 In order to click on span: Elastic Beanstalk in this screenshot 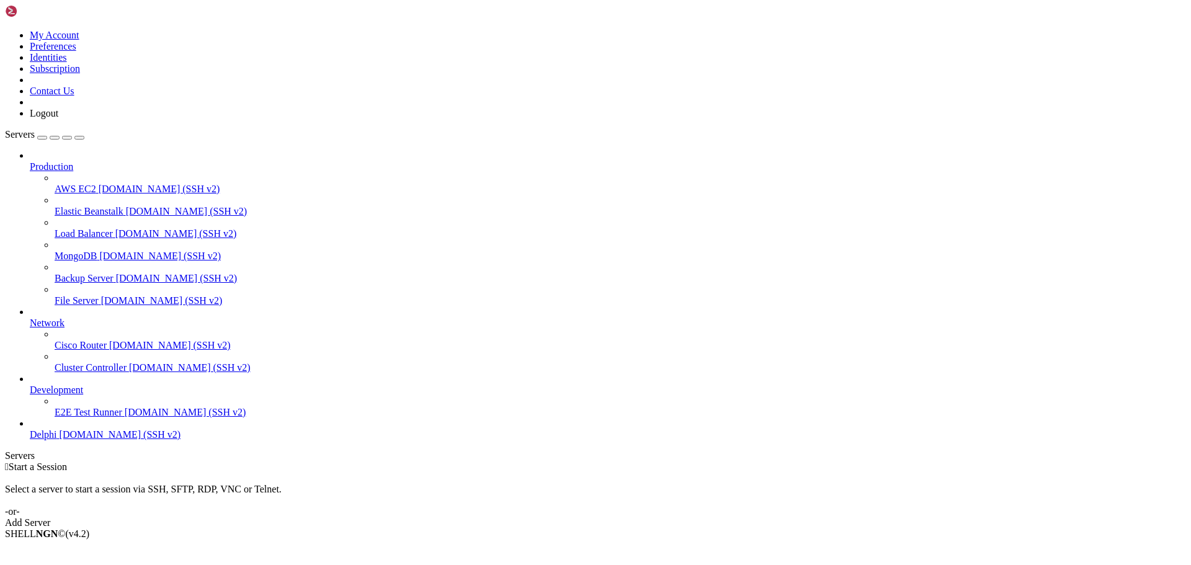, I will do `click(89, 211)`.